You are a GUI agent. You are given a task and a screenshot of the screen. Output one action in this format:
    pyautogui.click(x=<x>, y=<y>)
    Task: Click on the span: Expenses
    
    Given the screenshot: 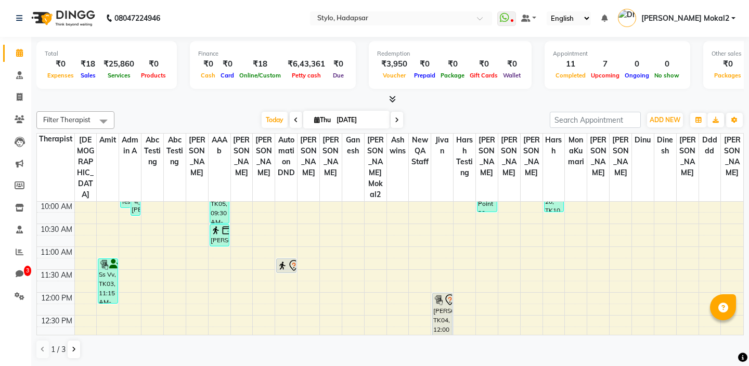 What is the action you would take?
    pyautogui.click(x=60, y=75)
    